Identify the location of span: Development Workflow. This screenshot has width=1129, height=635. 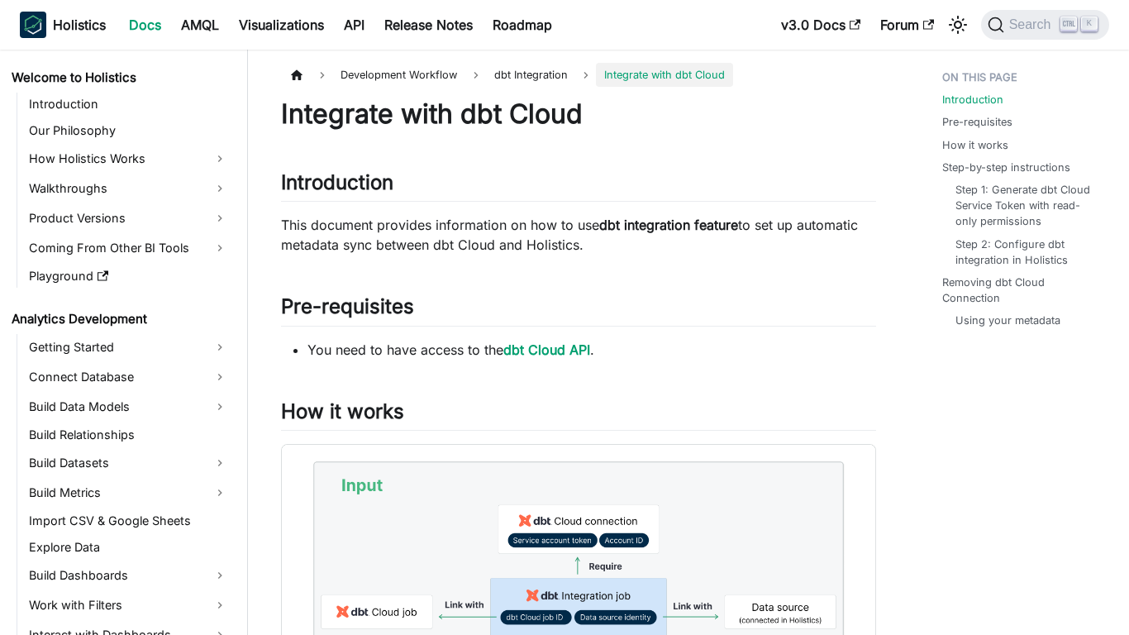
(398, 74).